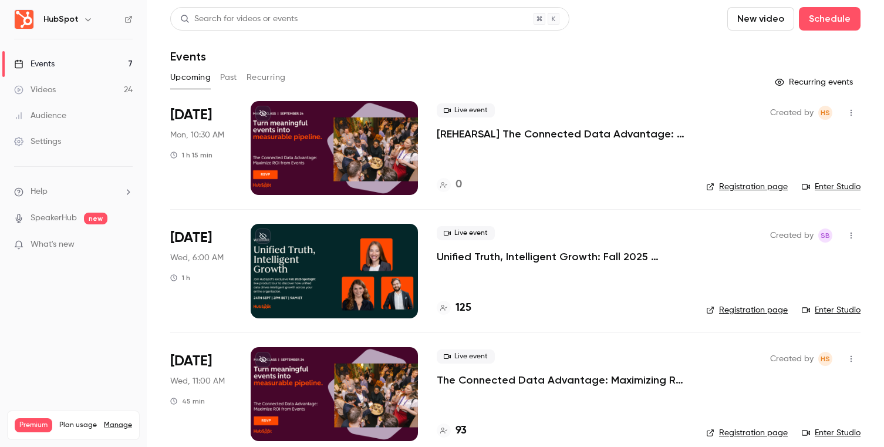 The height and width of the screenshot is (447, 884). What do you see at coordinates (53, 218) in the screenshot?
I see `a: SpeakerHub` at bounding box center [53, 218].